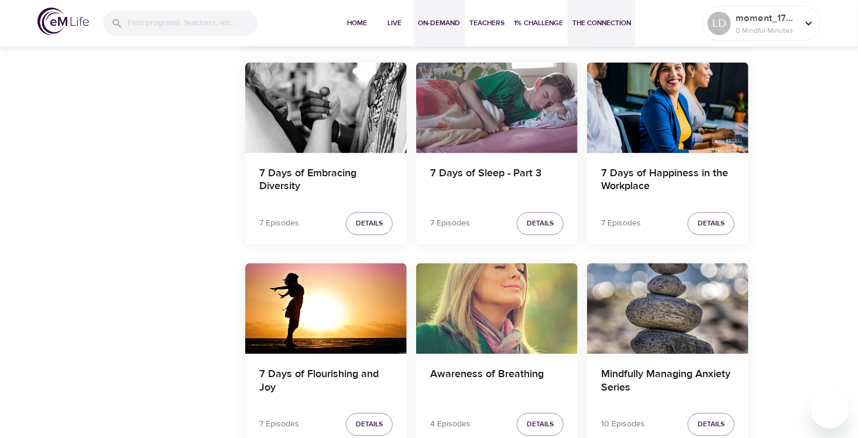  I want to click on h4: 7 Days of Sleep - Part 3, so click(497, 181).